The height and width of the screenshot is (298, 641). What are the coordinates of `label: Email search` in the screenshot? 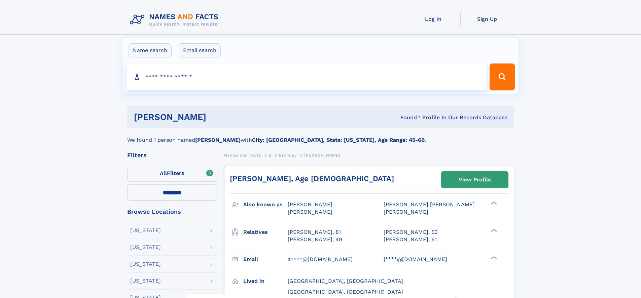 It's located at (199, 50).